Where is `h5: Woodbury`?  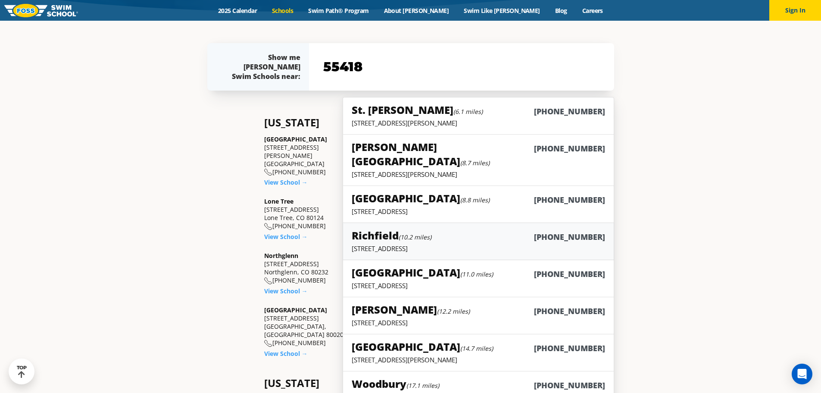 h5: Woodbury is located at coordinates (395, 383).